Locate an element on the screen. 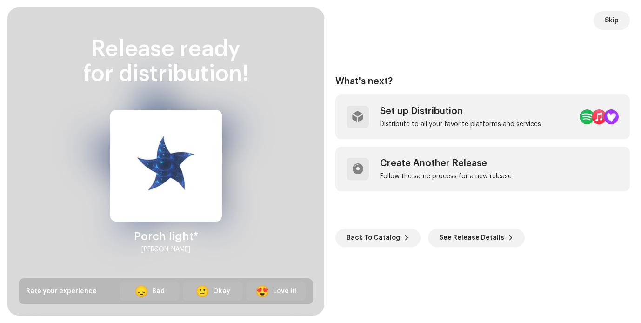  button: See Release Details is located at coordinates (477, 238).